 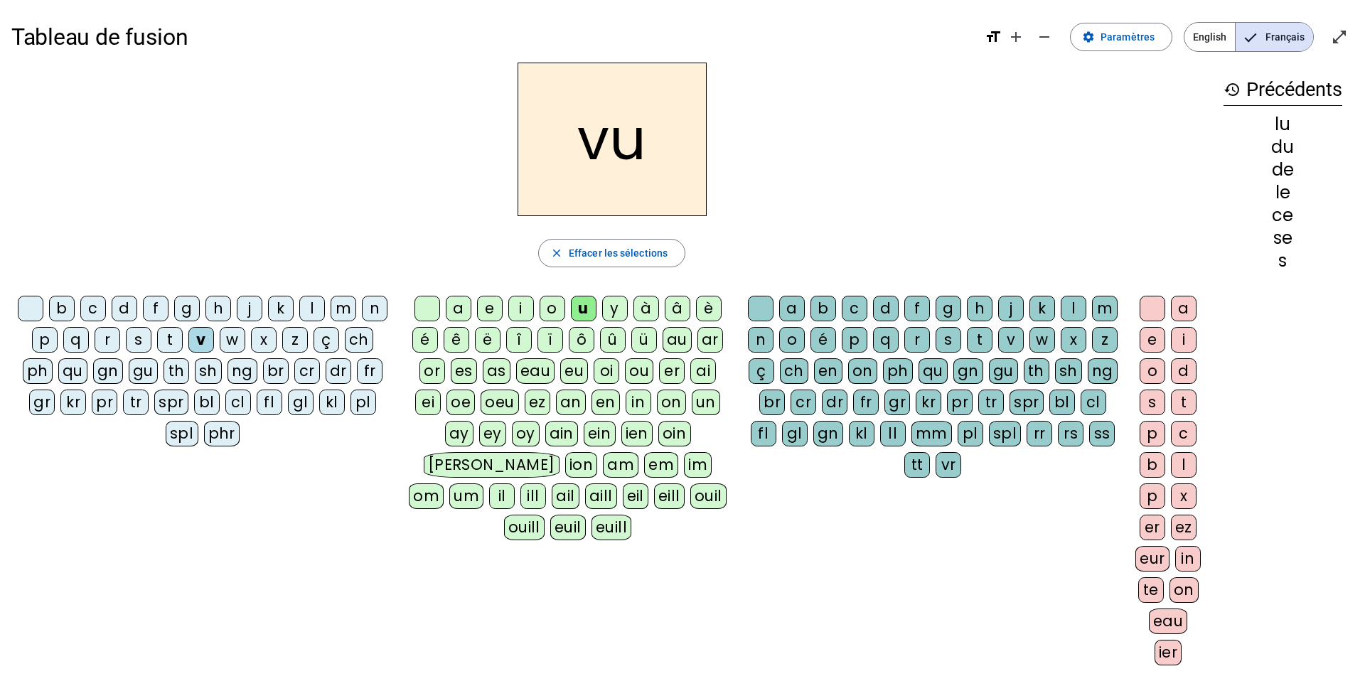 What do you see at coordinates (669, 496) in the screenshot?
I see `div: eill` at bounding box center [669, 496].